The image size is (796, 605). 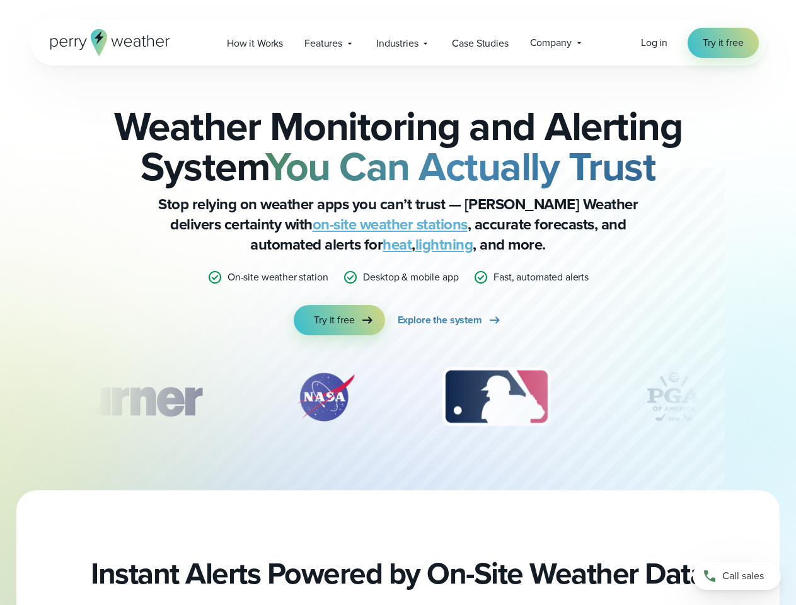 What do you see at coordinates (410, 277) in the screenshot?
I see `p: Desktop & mobile app` at bounding box center [410, 277].